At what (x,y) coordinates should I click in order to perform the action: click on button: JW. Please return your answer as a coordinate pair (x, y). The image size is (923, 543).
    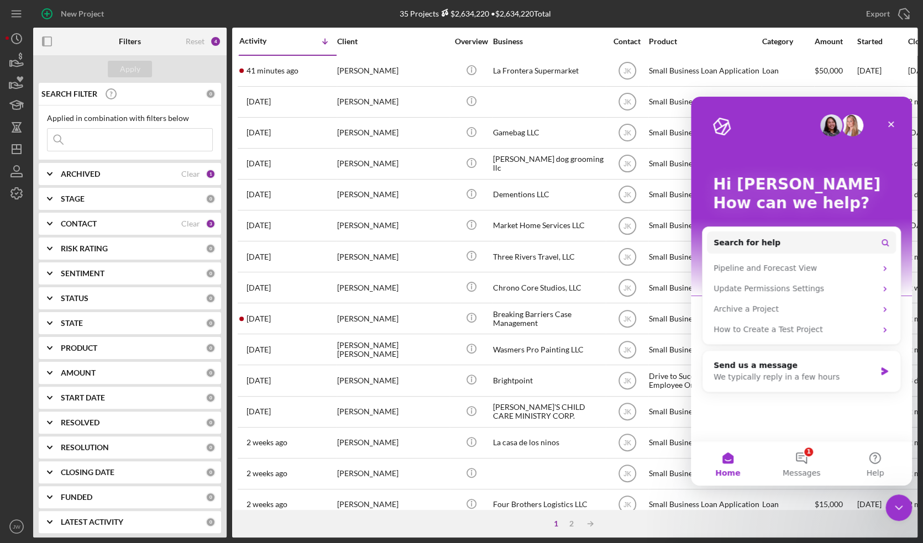
    Looking at the image, I should click on (17, 527).